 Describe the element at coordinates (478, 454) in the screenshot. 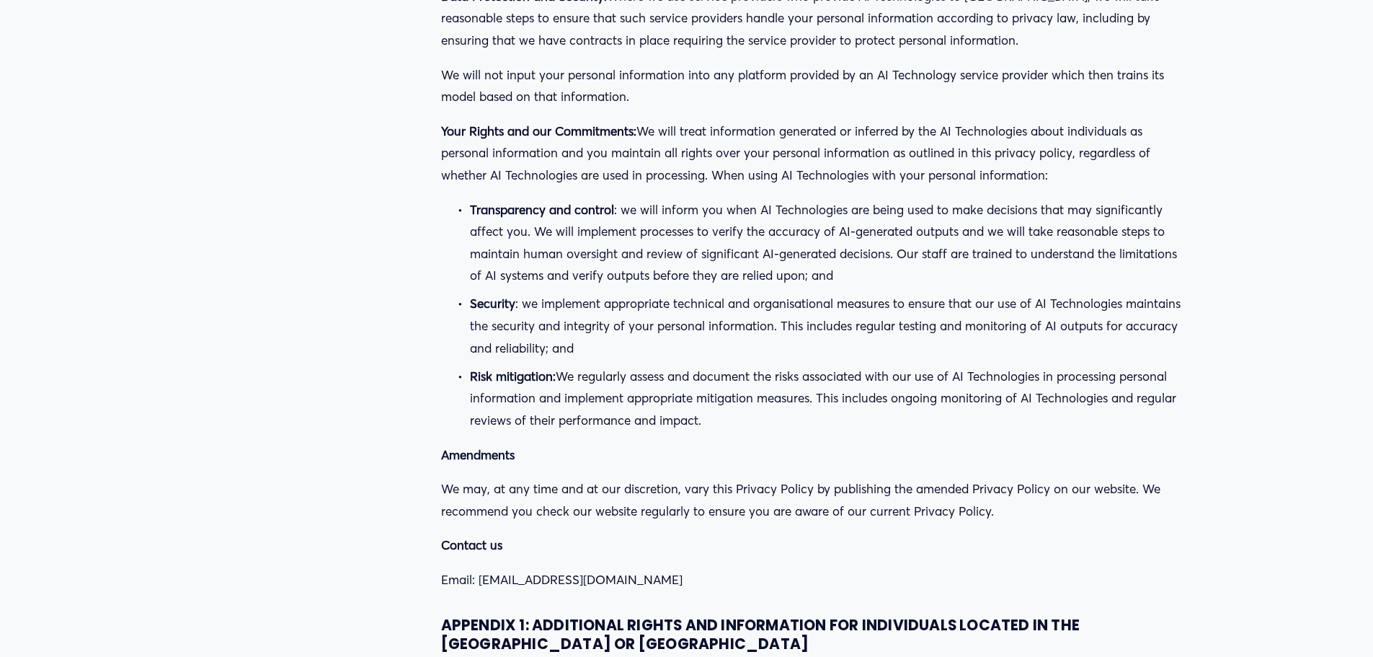

I see `strong: Amendments` at that location.